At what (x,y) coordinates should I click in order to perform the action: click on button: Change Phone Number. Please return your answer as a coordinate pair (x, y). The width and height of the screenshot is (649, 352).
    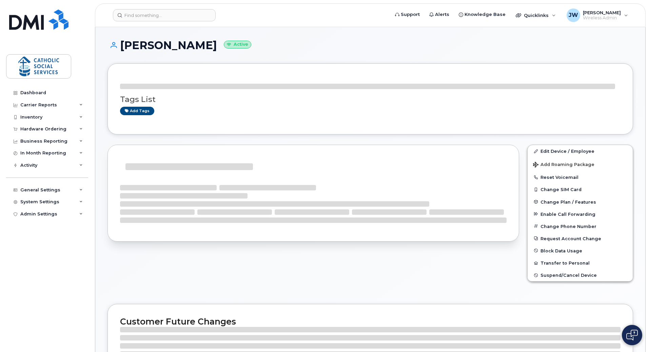
    Looking at the image, I should click on (580, 226).